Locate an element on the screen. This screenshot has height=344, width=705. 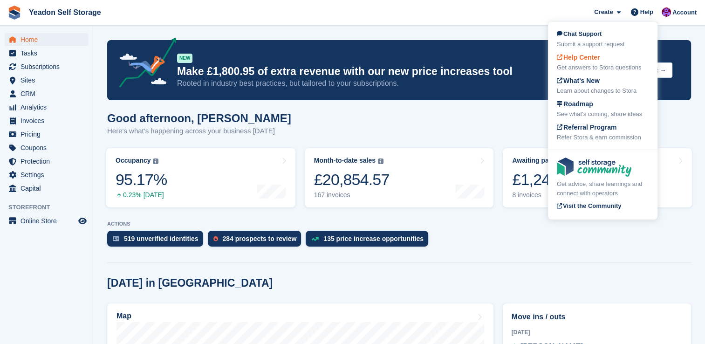
div: Learn about changes to Stora is located at coordinates (602, 91).